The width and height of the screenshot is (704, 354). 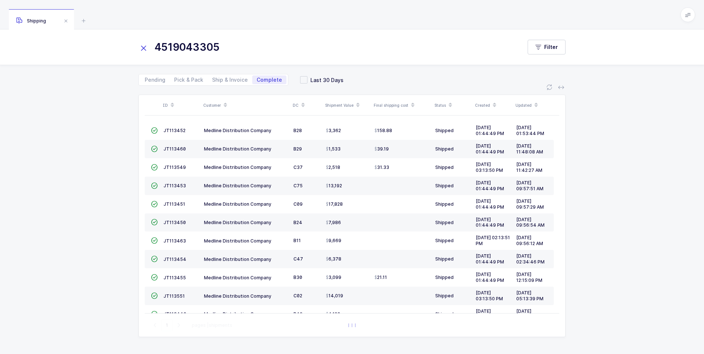 I want to click on div: Updated, so click(x=534, y=105).